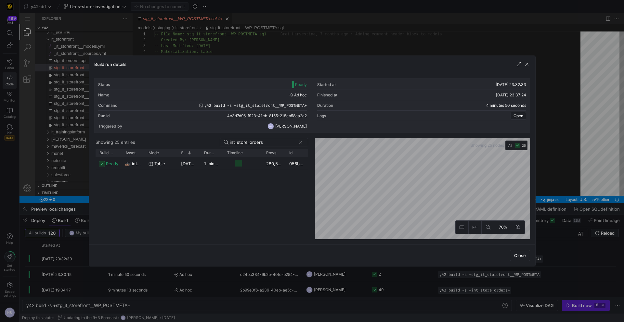  Describe the element at coordinates (60, 40) in the screenshot. I see `span: _it_storefront__sources.yml` at that location.